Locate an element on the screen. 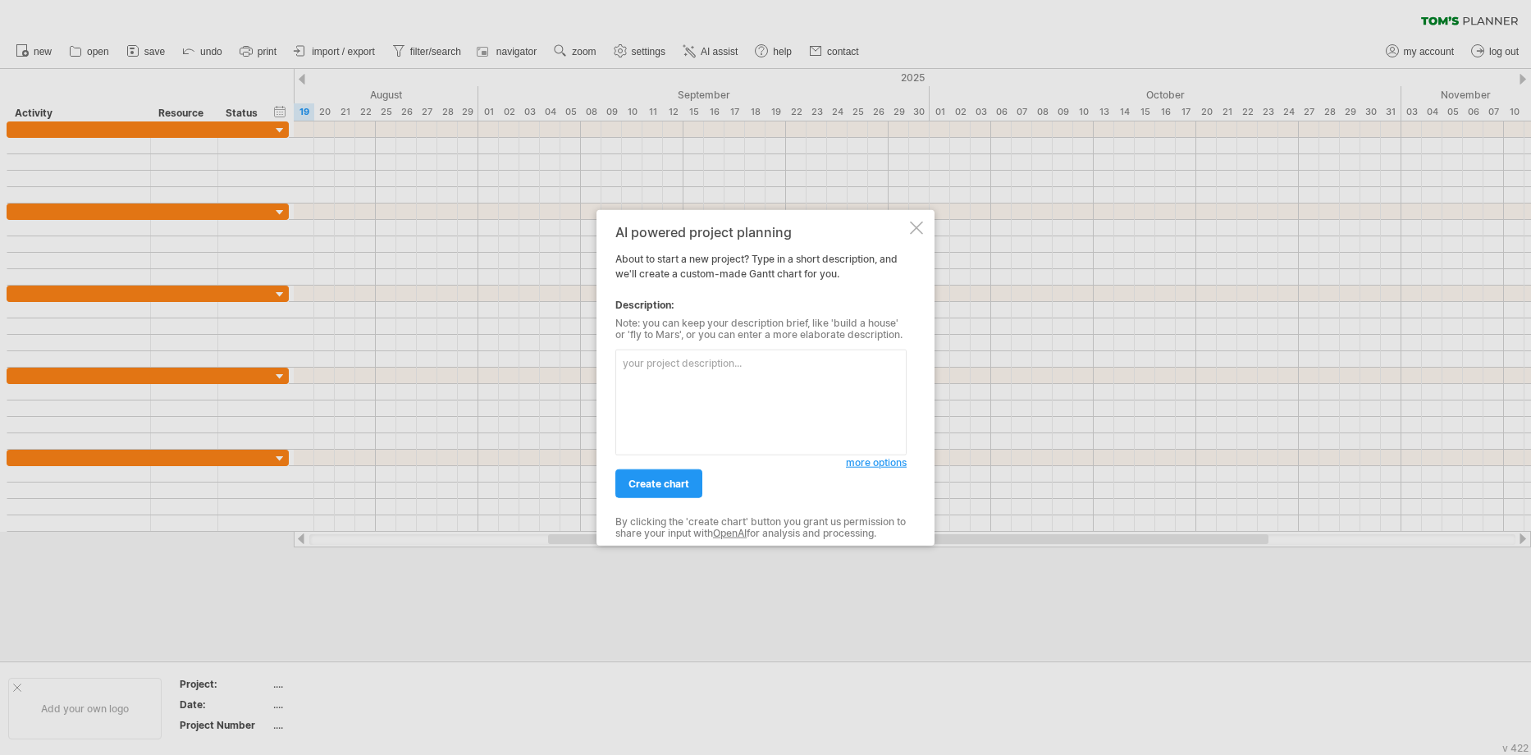 Image resolution: width=1531 pixels, height=755 pixels. span: create chart is located at coordinates (659, 483).